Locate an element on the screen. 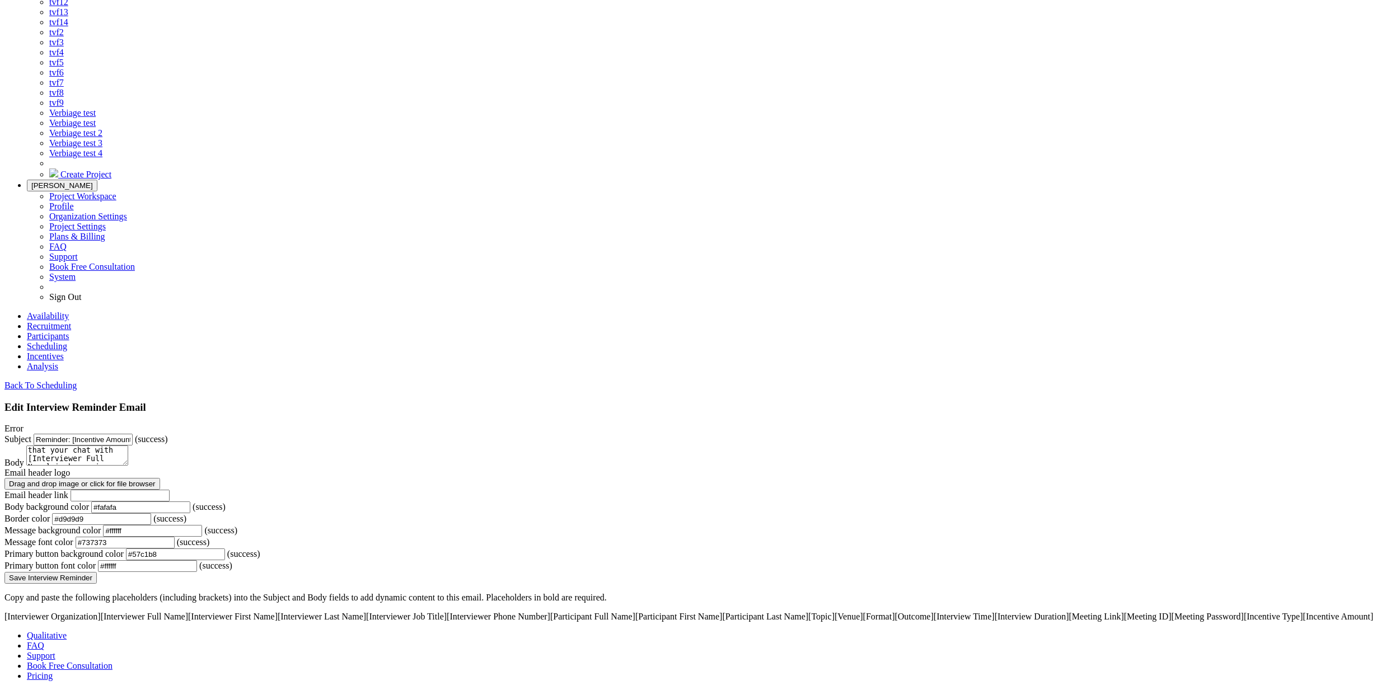  span: [Participant First Name] is located at coordinates (679, 616).